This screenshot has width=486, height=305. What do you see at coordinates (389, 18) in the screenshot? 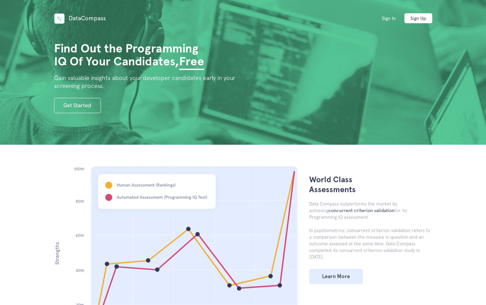
I see `a: Sign In` at bounding box center [389, 18].